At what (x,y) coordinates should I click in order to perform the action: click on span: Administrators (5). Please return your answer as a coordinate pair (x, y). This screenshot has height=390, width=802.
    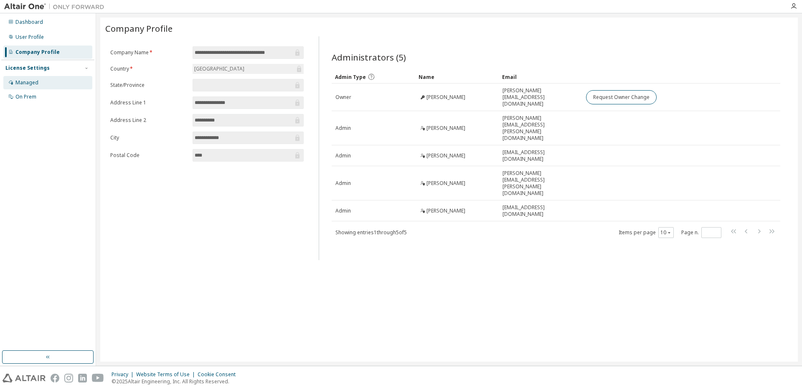
    Looking at the image, I should click on (369, 57).